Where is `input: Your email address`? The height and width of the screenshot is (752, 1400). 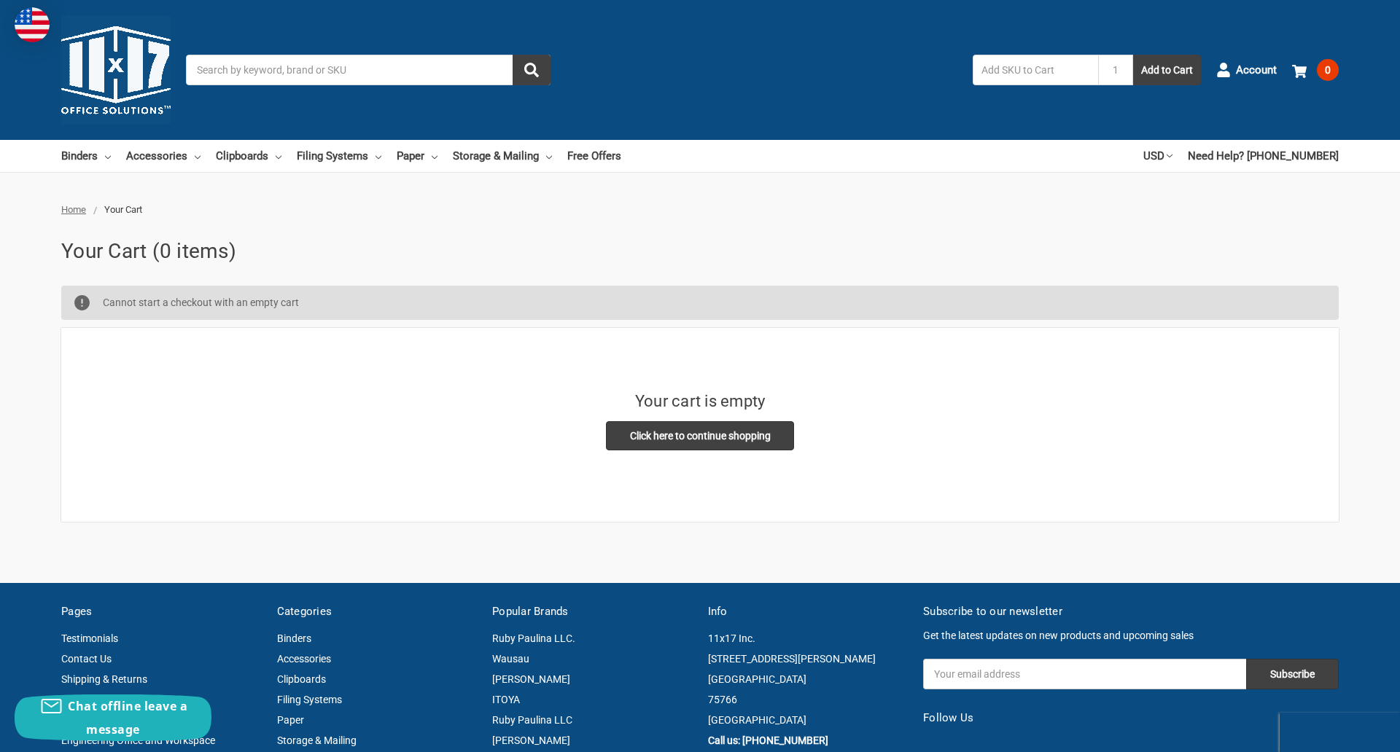
input: Your email address is located at coordinates (1084, 674).